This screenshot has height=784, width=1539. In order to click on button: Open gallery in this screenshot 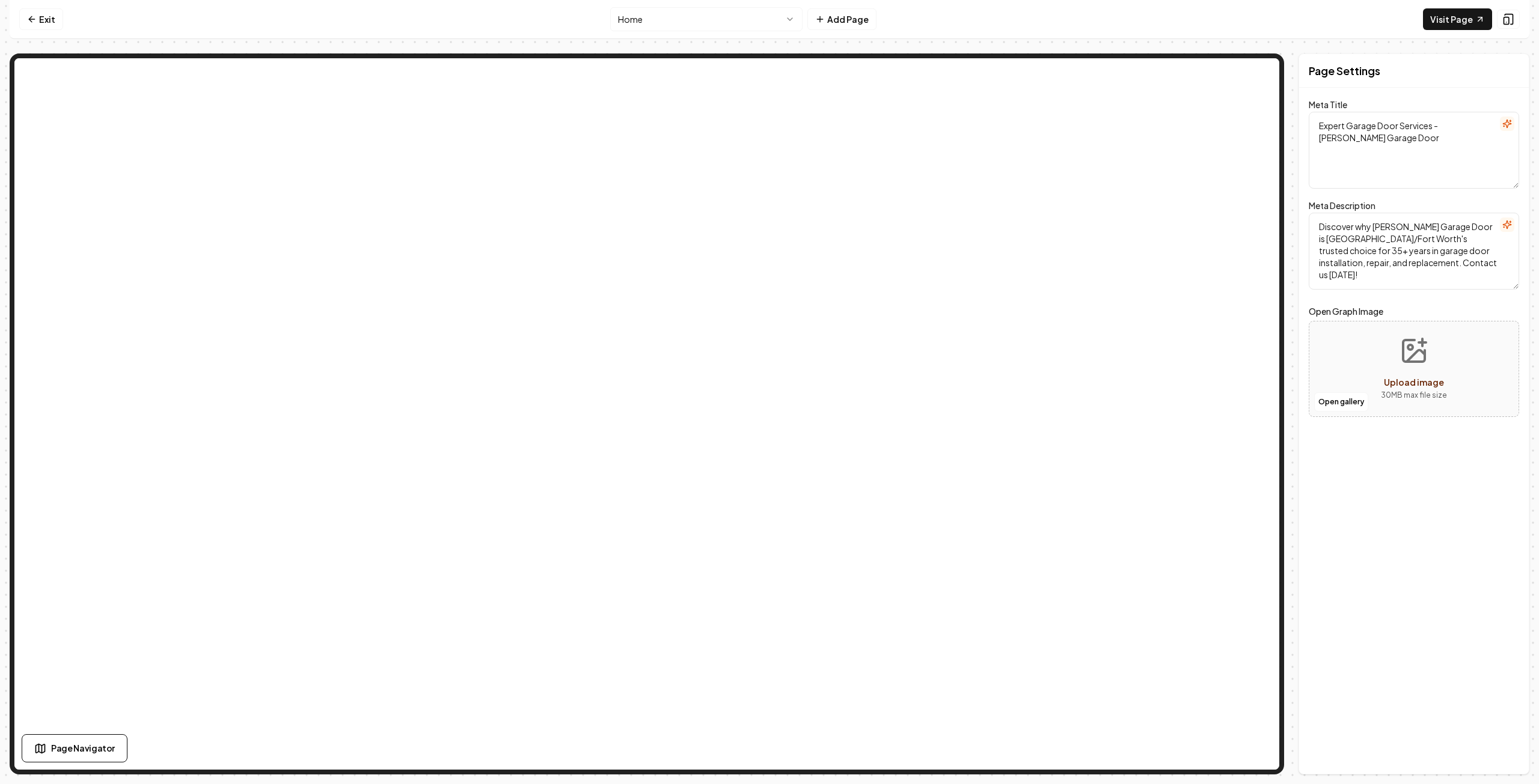, I will do `click(1341, 401)`.